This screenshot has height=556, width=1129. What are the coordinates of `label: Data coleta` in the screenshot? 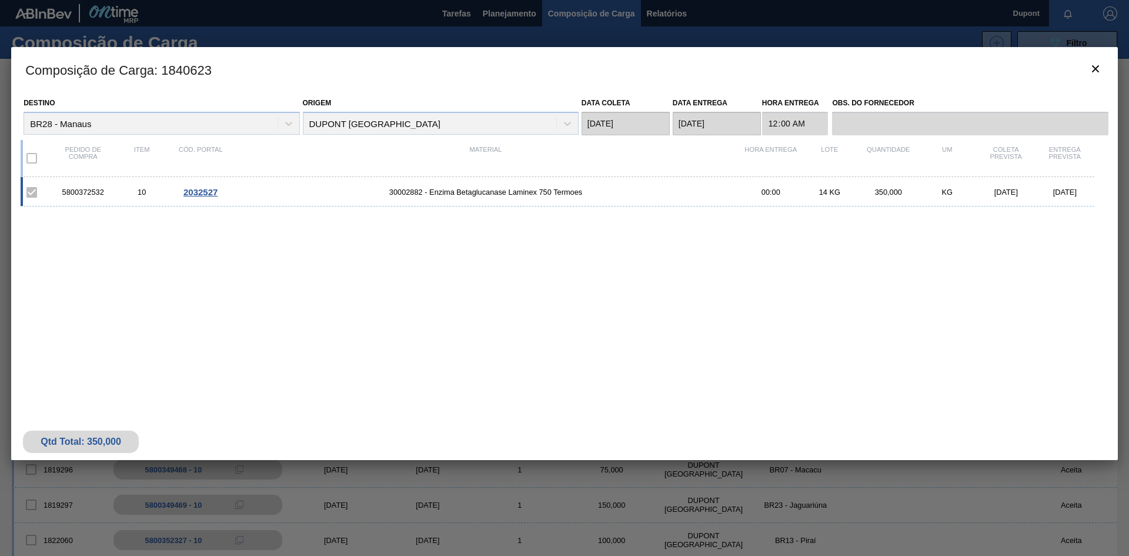 It's located at (606, 103).